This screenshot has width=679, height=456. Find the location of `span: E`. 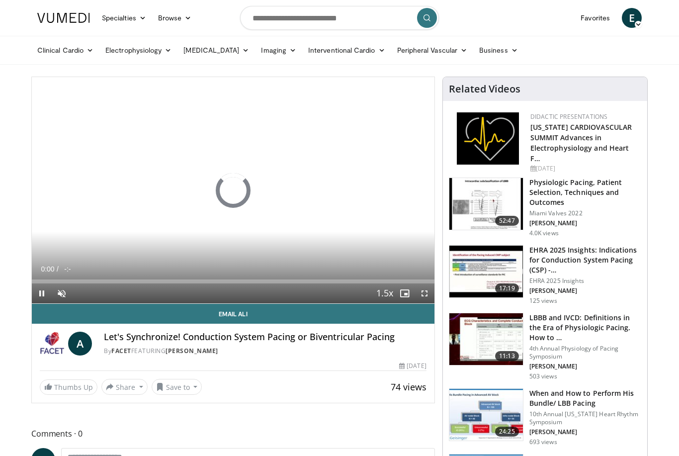

span: E is located at coordinates (631, 18).